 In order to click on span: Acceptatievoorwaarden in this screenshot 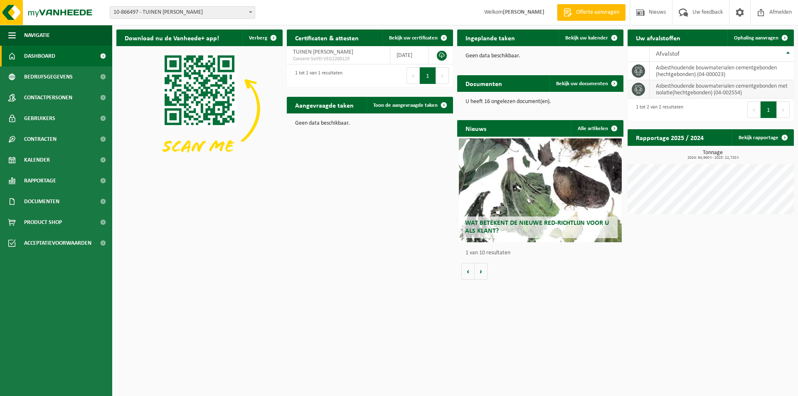, I will do `click(58, 243)`.